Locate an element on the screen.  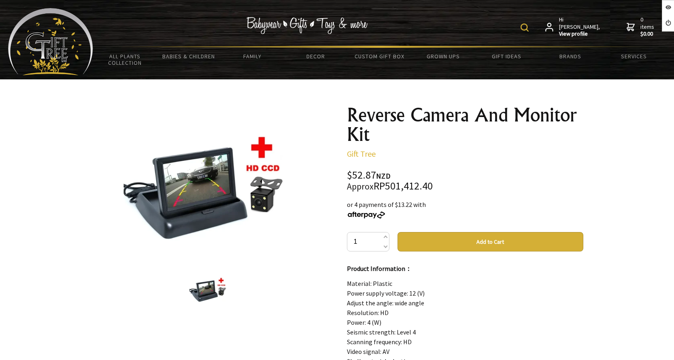
a: Family is located at coordinates (252, 56).